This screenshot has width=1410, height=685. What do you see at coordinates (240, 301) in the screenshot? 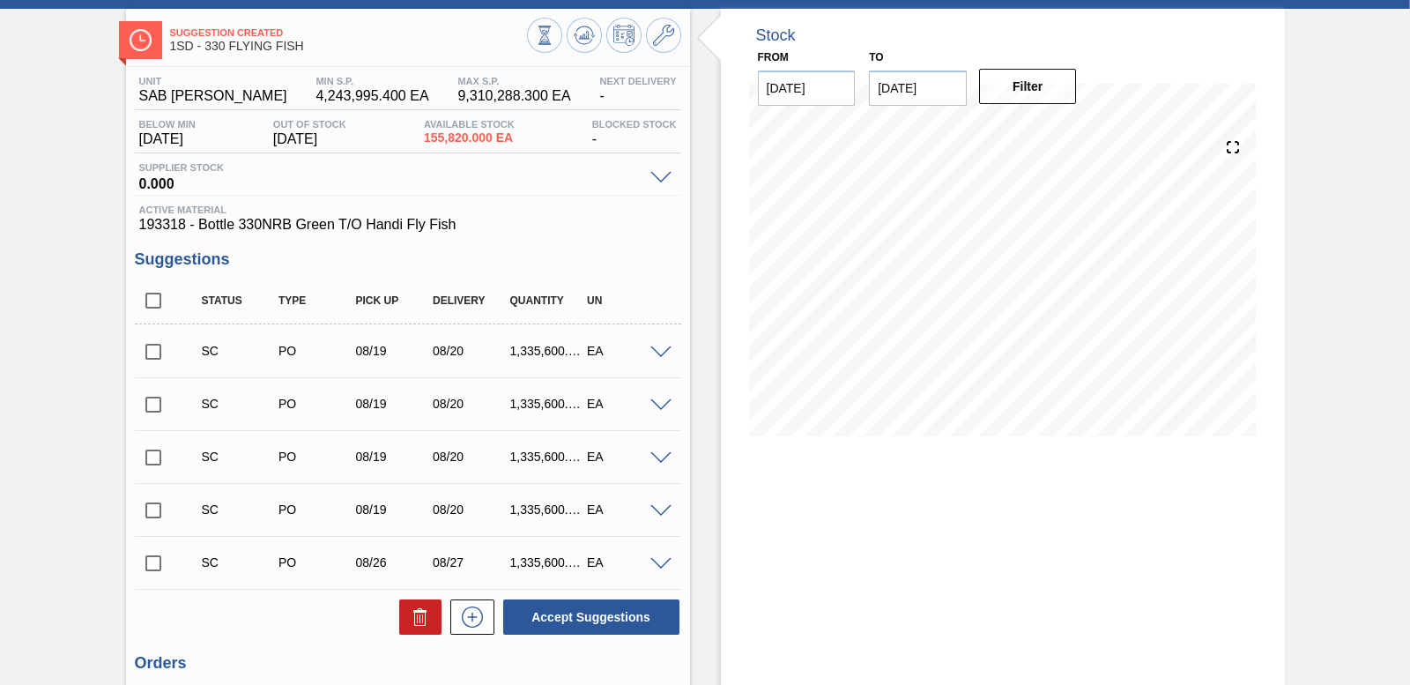
I see `div: Status` at bounding box center [240, 301].